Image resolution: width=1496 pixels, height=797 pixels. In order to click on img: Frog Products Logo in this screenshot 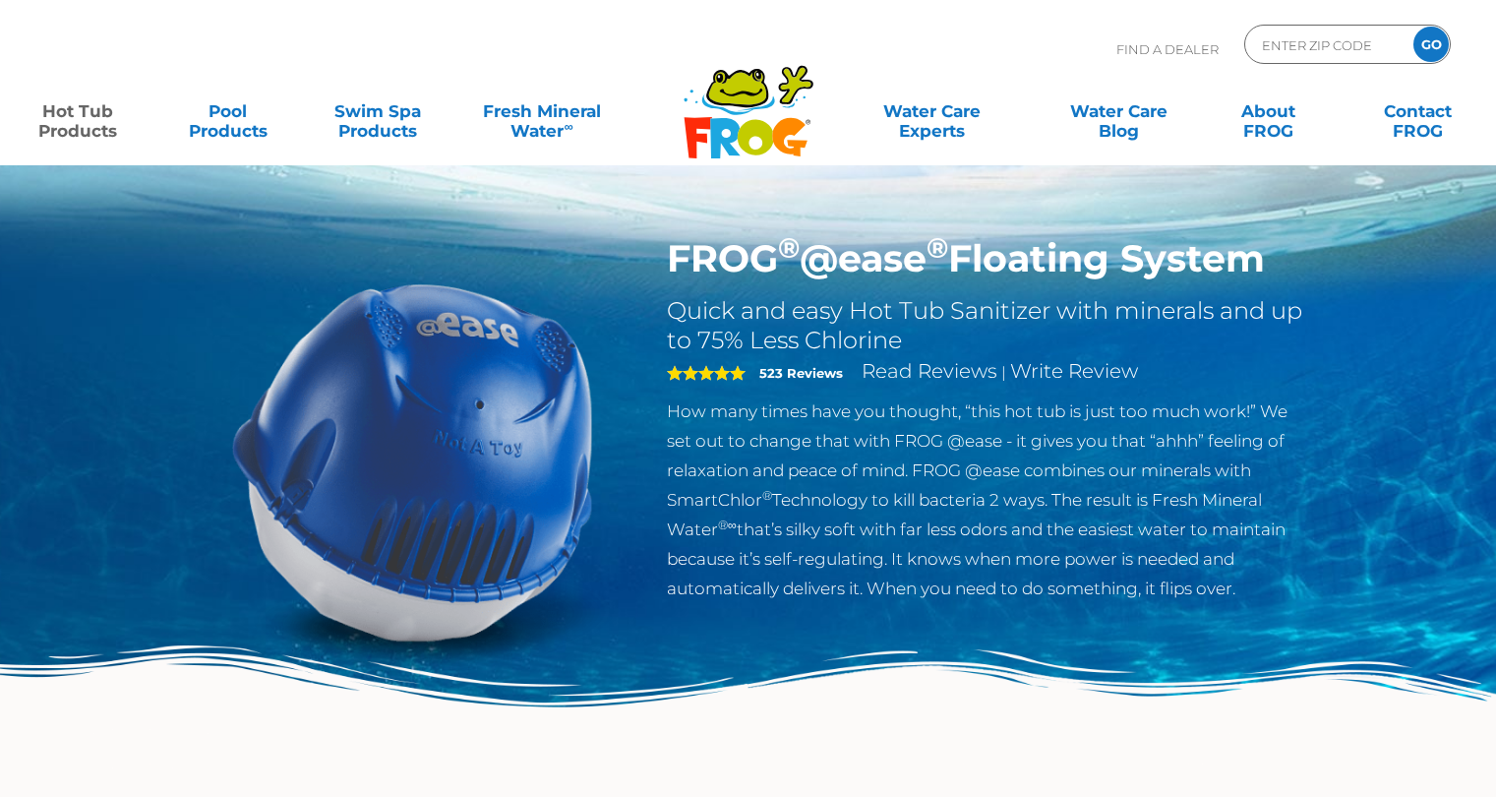, I will do `click(748, 99)`.